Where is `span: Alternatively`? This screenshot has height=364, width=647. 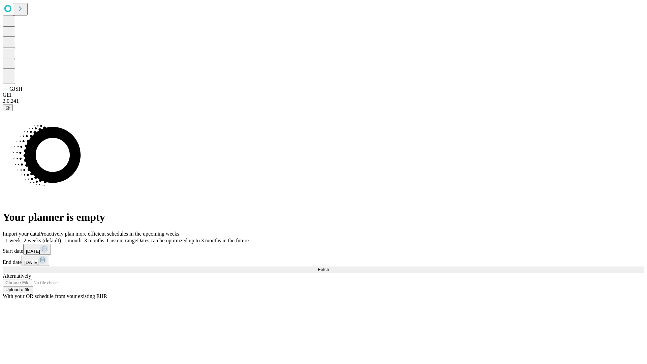
span: Alternatively is located at coordinates (17, 276).